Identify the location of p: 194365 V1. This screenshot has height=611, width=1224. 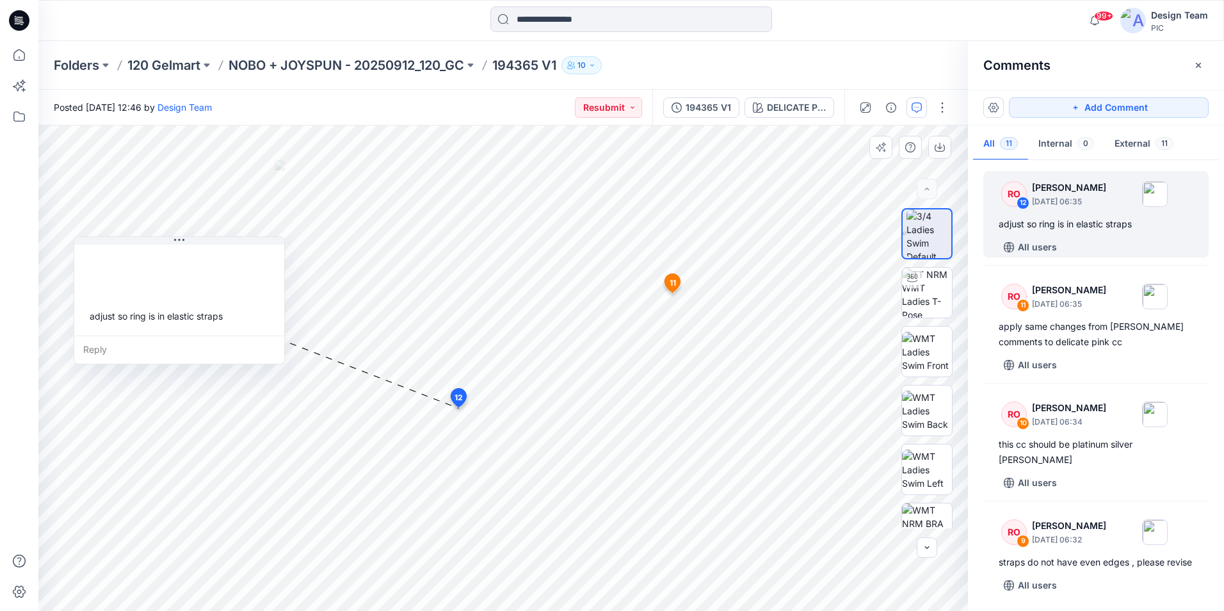
(524, 65).